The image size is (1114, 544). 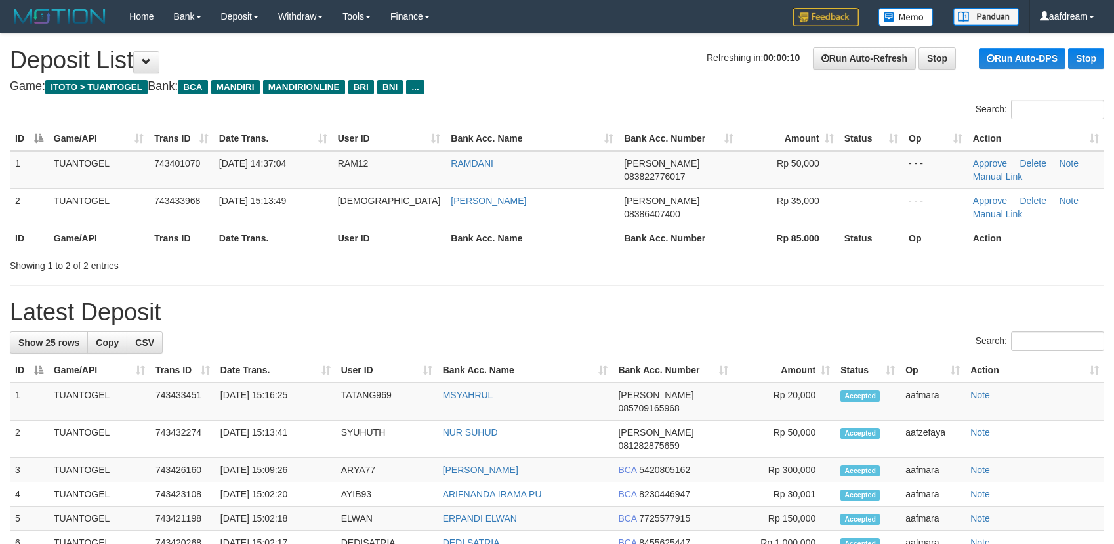 I want to click on td: TATANG969, so click(x=387, y=402).